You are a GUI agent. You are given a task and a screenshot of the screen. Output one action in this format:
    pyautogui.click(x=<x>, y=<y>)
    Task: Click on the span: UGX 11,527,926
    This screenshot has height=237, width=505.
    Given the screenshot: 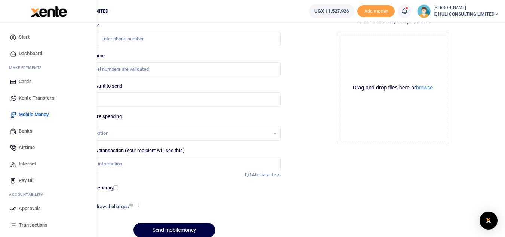 What is the action you would take?
    pyautogui.click(x=331, y=11)
    